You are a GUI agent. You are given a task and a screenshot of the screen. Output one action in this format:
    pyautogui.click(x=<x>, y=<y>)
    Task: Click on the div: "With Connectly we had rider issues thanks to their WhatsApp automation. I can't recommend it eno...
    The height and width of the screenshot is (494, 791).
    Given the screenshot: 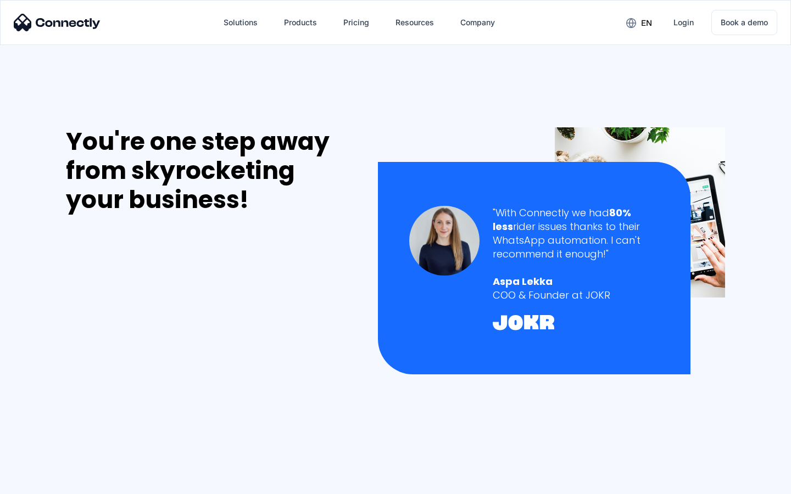 What is the action you would take?
    pyautogui.click(x=575, y=233)
    